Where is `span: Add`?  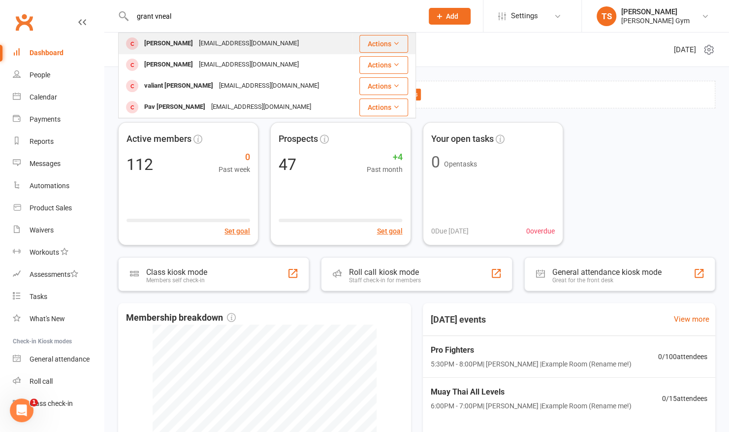 span: Add is located at coordinates (452, 16).